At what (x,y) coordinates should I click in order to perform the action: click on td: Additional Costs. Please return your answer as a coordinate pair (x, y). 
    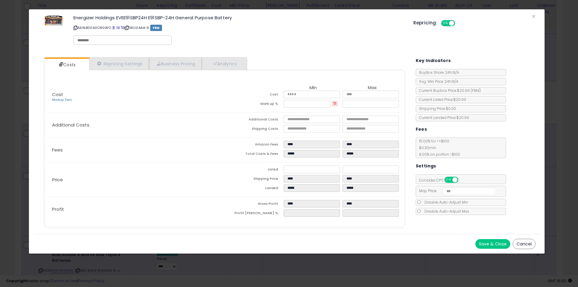
    Looking at the image, I should click on (254, 120).